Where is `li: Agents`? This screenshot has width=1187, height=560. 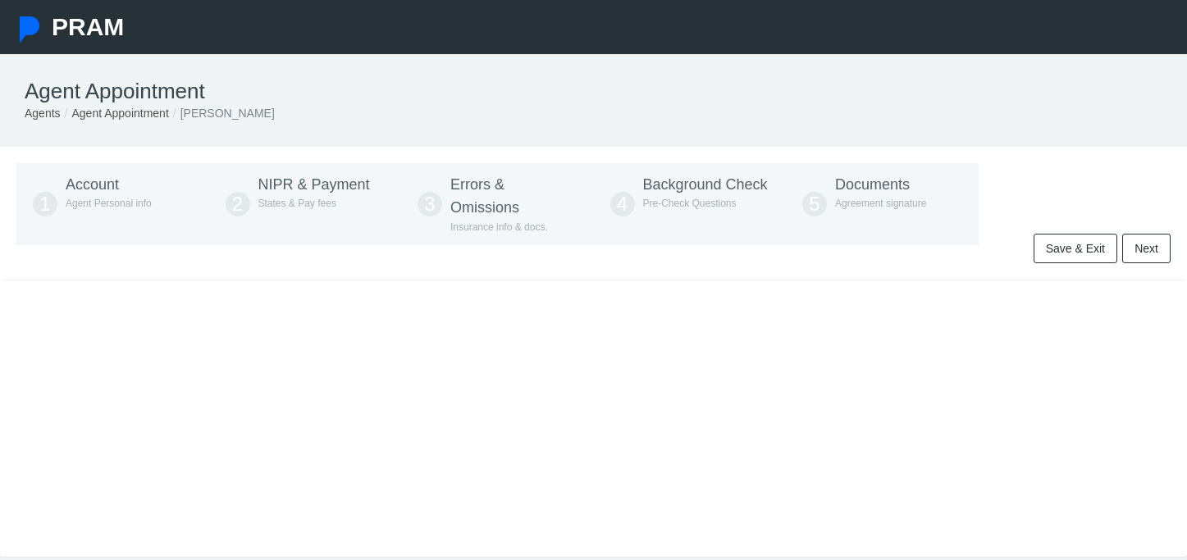
li: Agents is located at coordinates (43, 113).